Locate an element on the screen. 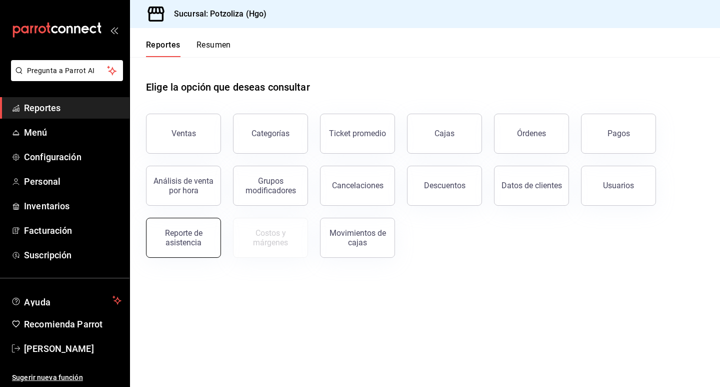 Image resolution: width=720 pixels, height=387 pixels. span: Recomienda Parrot is located at coordinates (73, 324).